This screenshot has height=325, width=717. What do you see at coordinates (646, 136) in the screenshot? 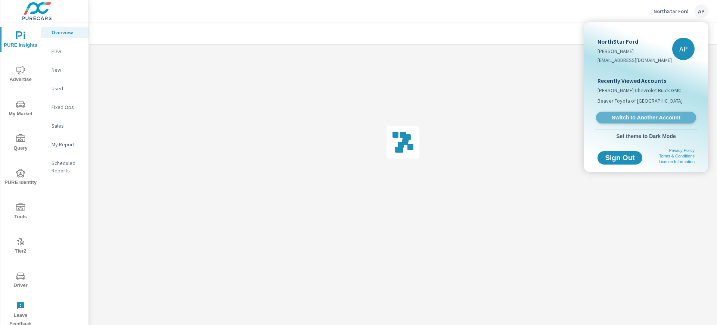
I see `button: Set theme to Dark Mode` at bounding box center [646, 136].